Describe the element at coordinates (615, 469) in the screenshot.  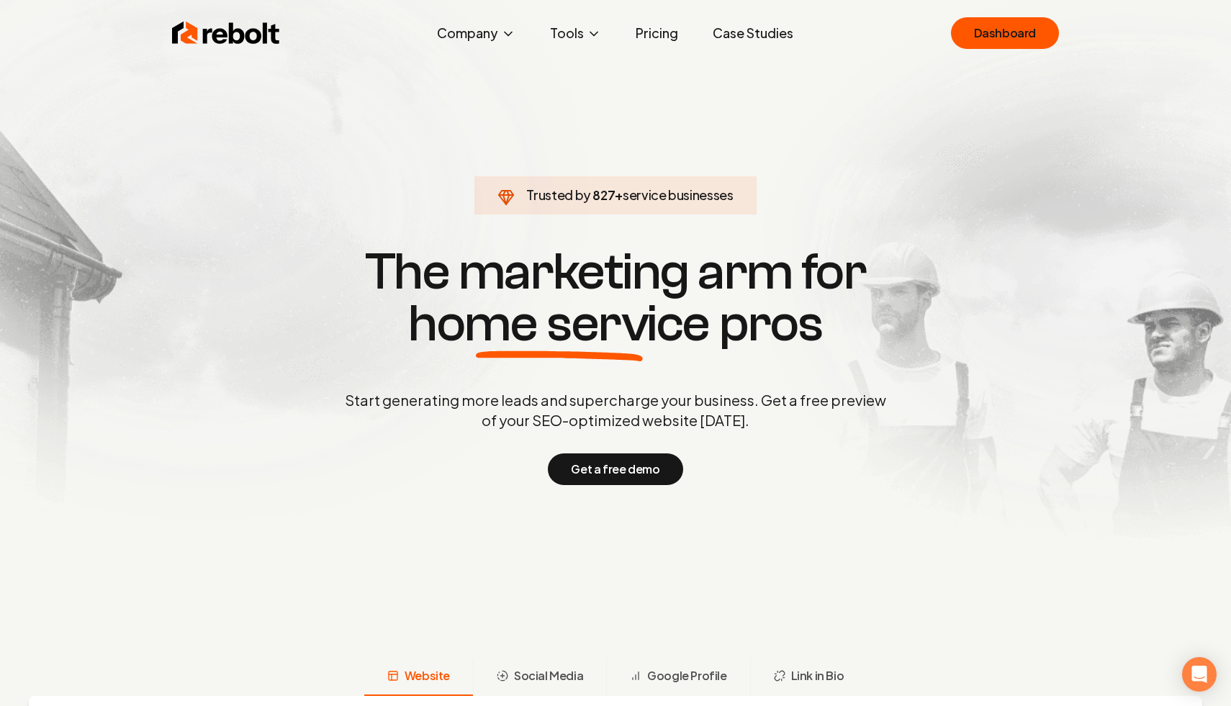
I see `button: Get a free demo` at that location.